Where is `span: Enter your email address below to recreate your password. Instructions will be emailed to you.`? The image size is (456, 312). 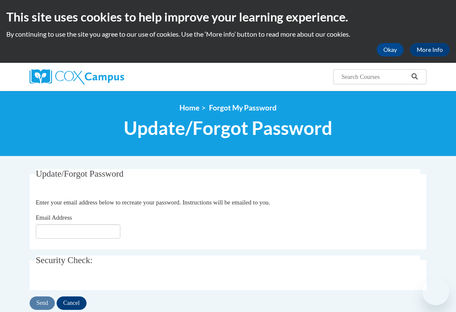 span: Enter your email address below to recreate your password. Instructions will be emailed to you. is located at coordinates (153, 203).